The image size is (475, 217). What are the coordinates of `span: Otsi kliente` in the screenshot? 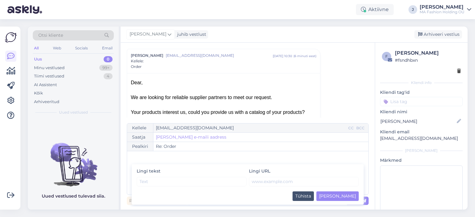 It's located at (51, 35).